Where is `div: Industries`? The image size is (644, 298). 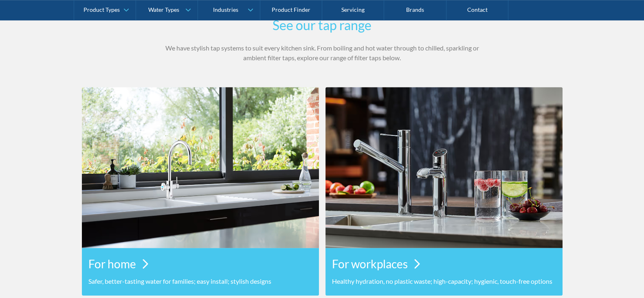 div: Industries is located at coordinates (226, 10).